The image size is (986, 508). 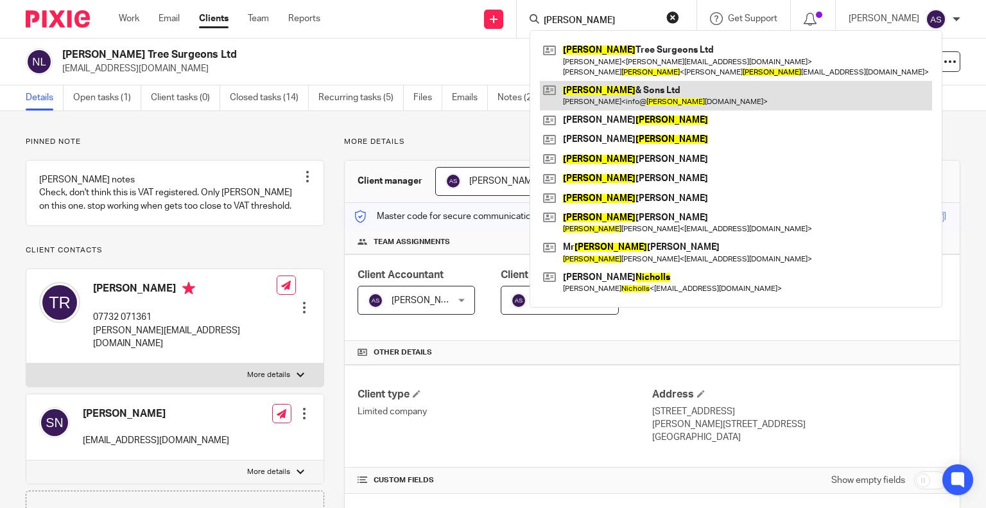 I want to click on a: Reports, so click(x=304, y=19).